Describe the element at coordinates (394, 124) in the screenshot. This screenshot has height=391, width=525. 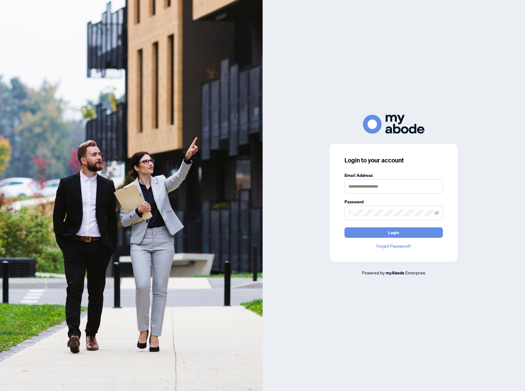
I see `img: ma-logo` at that location.